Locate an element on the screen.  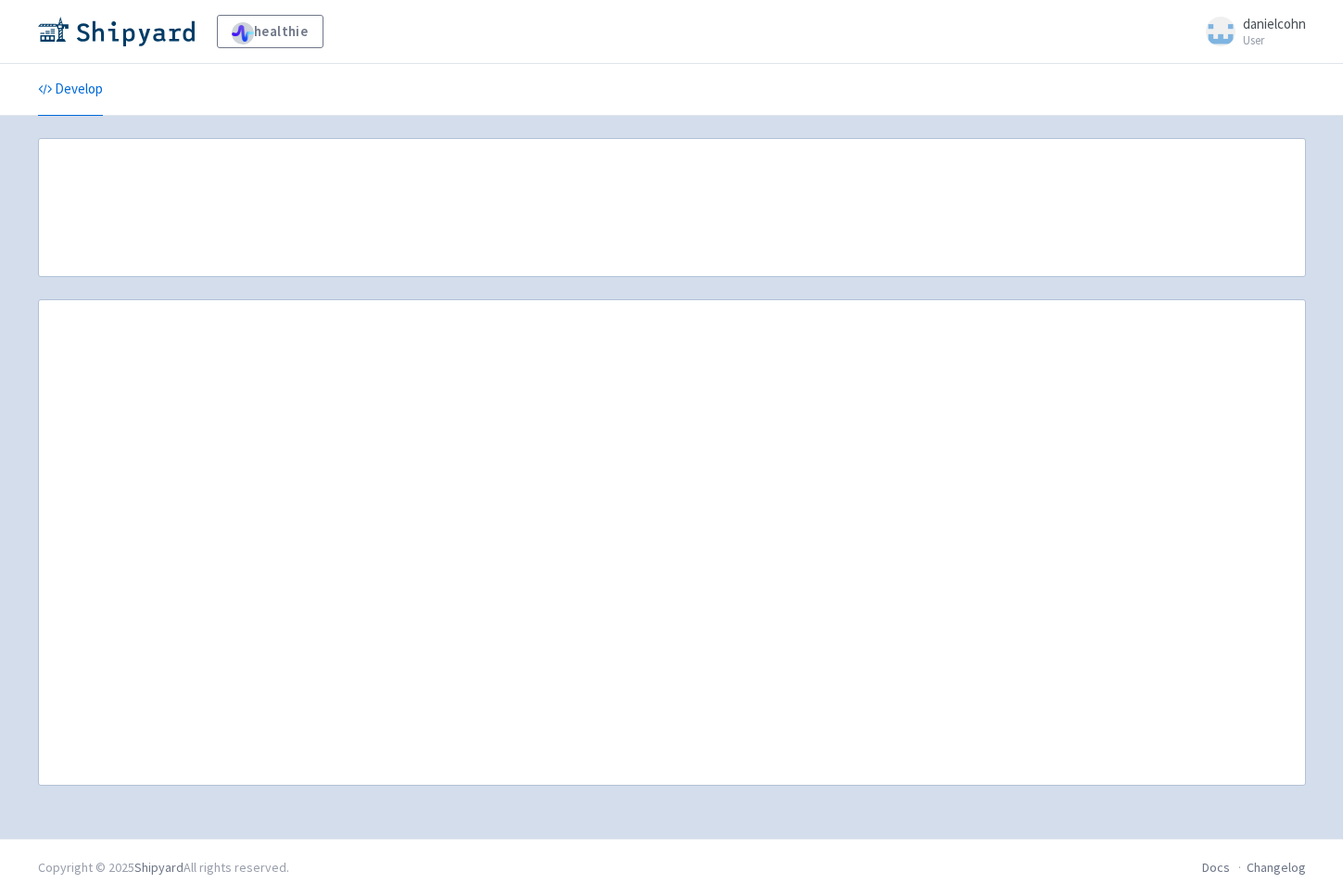
a: healthie is located at coordinates (270, 32).